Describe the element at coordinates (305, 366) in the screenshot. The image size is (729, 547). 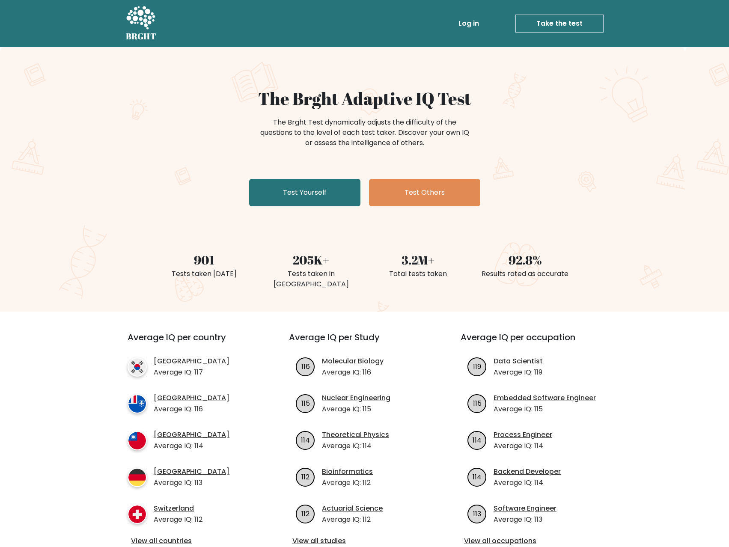
I see `text: 116` at that location.